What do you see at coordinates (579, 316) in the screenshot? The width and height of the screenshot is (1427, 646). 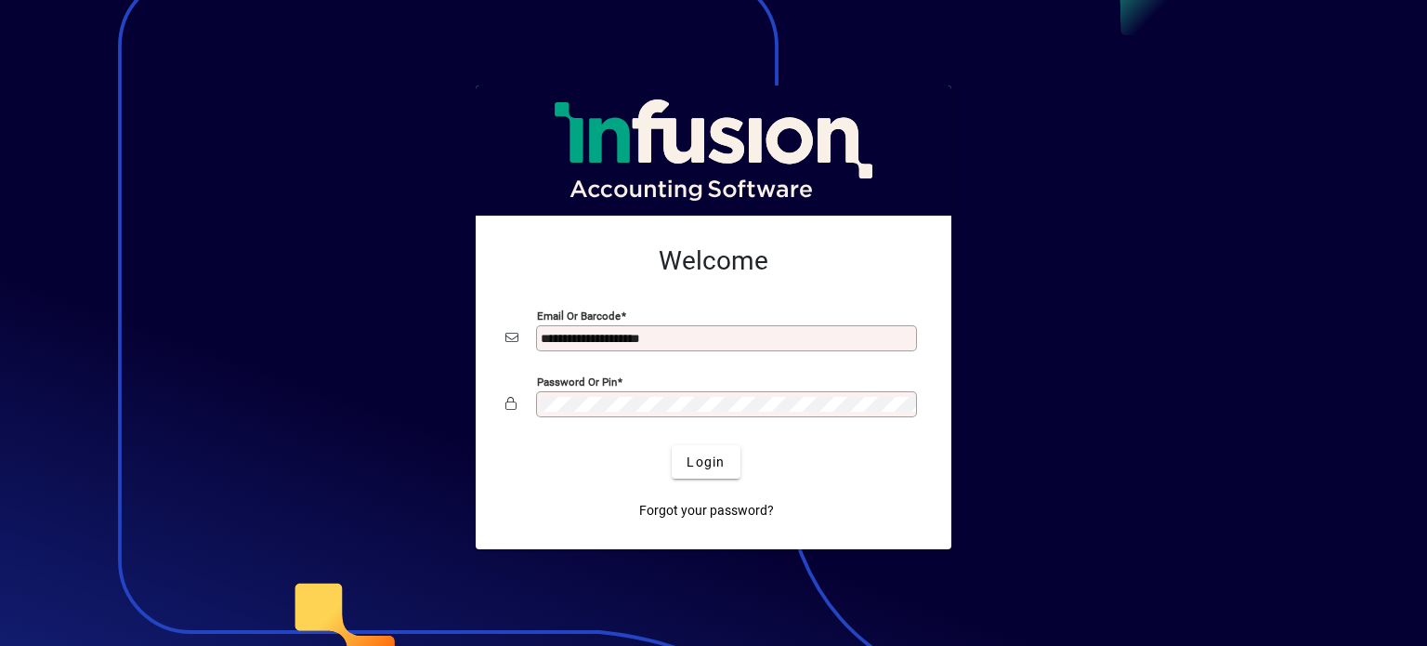 I see `mat-label: Email or Barcode` at bounding box center [579, 316].